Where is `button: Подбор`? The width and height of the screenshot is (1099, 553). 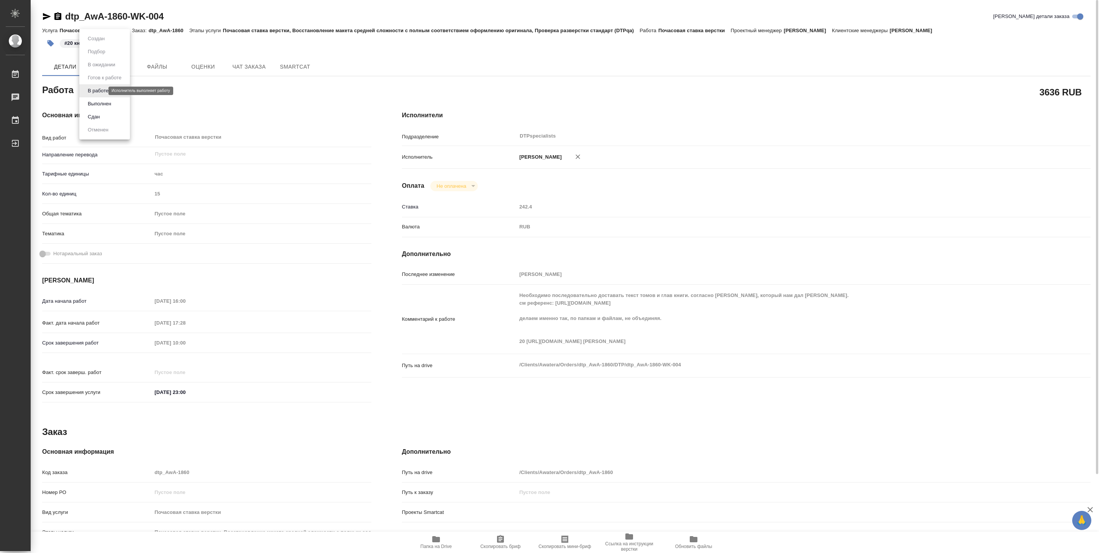
button: Подбор is located at coordinates (97, 52).